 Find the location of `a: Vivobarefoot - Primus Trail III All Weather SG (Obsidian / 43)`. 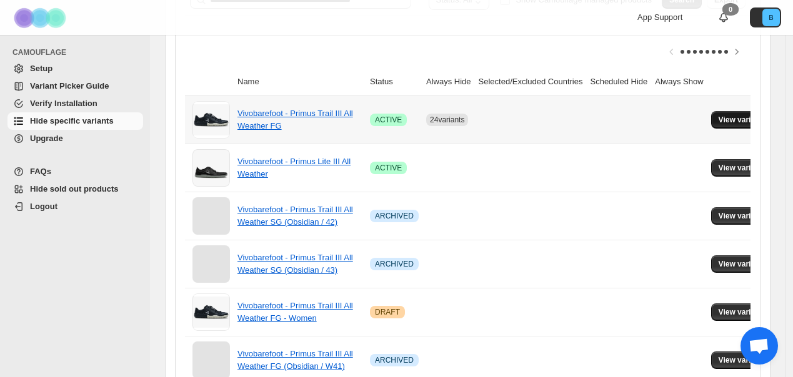

a: Vivobarefoot - Primus Trail III All Weather SG (Obsidian / 43) is located at coordinates (295, 264).